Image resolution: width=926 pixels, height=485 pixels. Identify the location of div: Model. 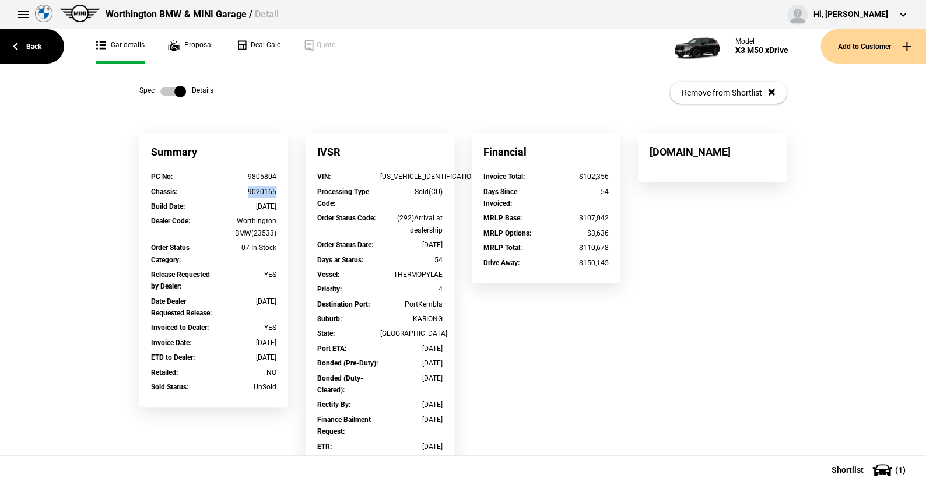
(761, 41).